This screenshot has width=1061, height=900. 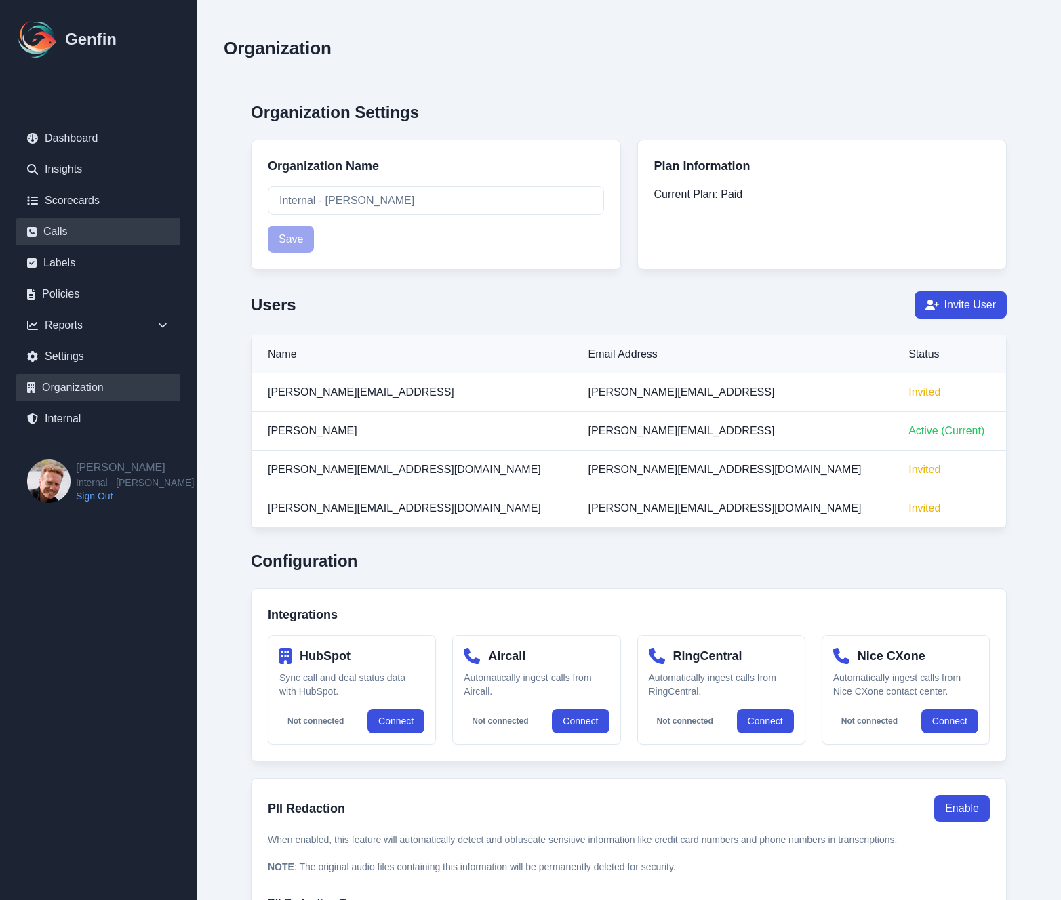 I want to click on a: Insights, so click(x=98, y=169).